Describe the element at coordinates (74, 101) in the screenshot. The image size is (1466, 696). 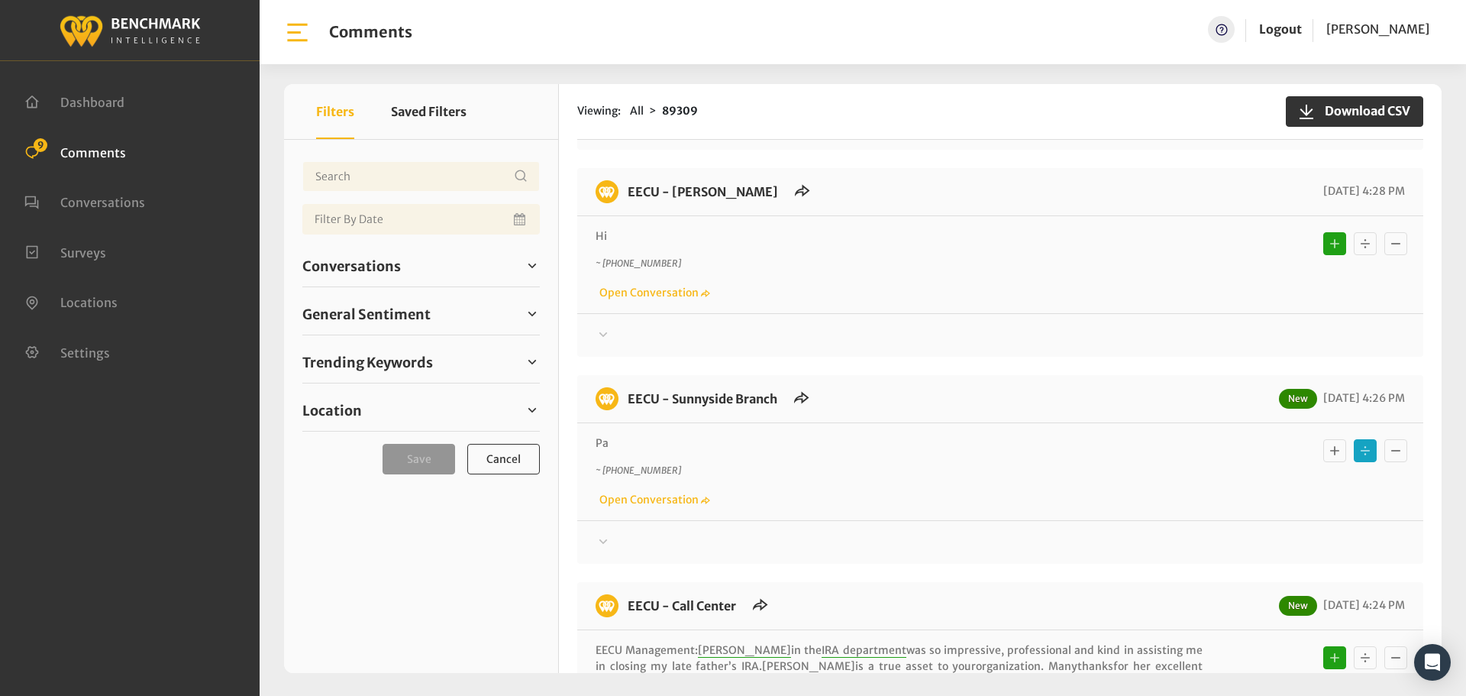
I see `a: Dashboard` at that location.